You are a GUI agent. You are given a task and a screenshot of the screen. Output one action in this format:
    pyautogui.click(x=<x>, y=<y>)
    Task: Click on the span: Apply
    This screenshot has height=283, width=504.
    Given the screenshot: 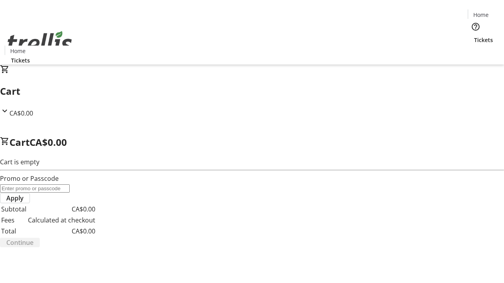 What is the action you would take?
    pyautogui.click(x=15, y=198)
    